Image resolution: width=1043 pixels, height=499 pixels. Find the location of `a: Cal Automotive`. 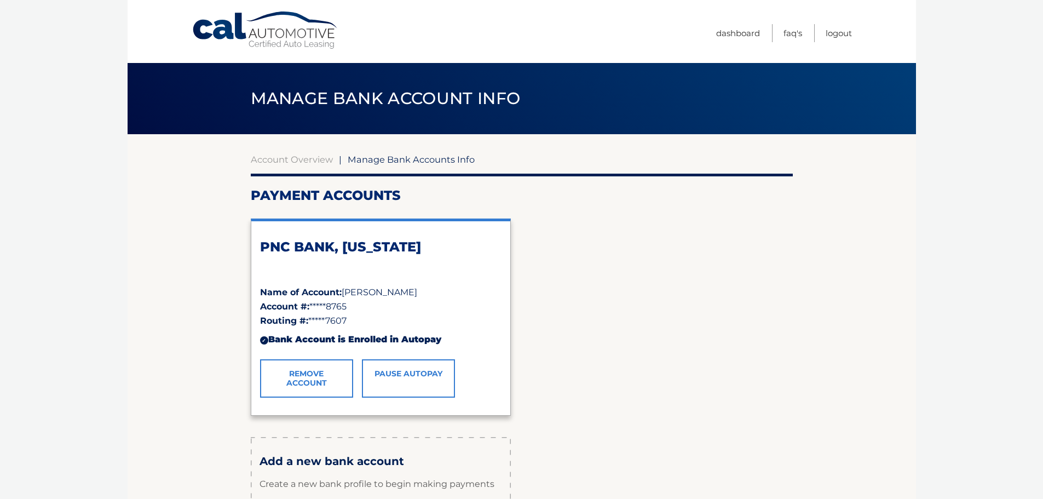

a: Cal Automotive is located at coordinates (266, 30).